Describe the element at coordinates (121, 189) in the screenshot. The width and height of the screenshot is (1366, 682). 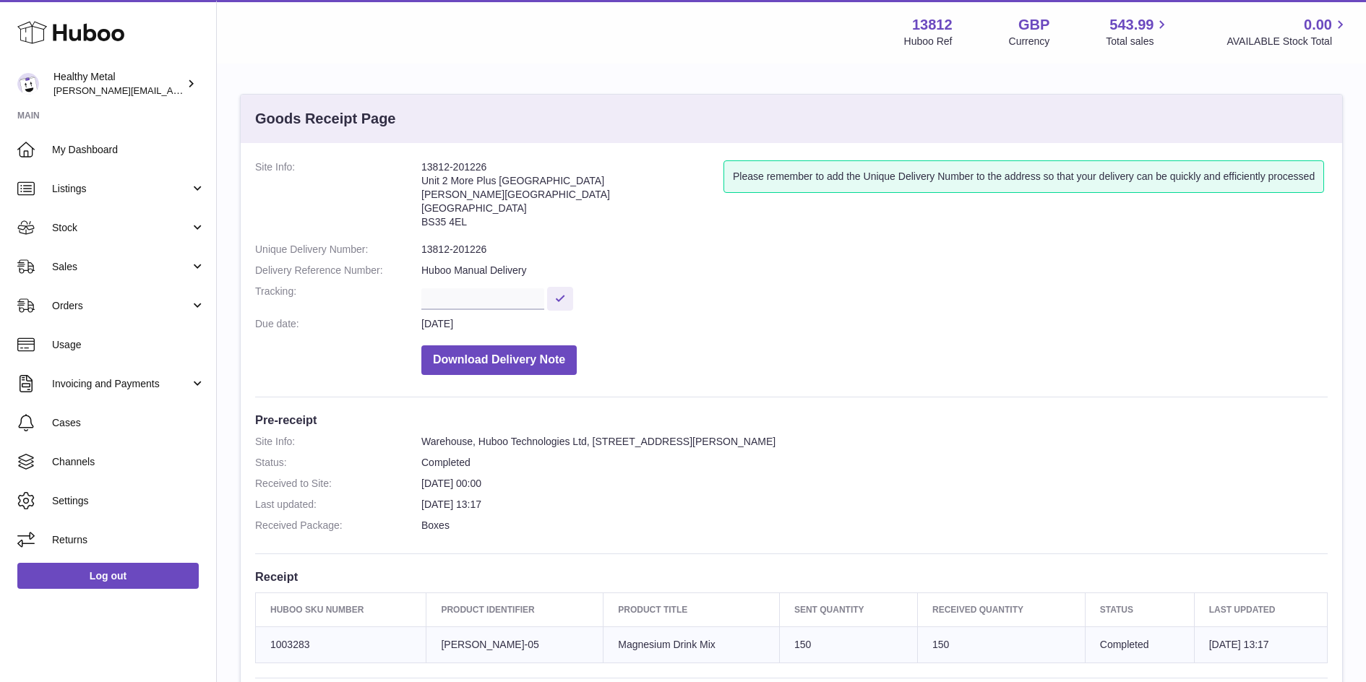
I see `span: Listings` at that location.